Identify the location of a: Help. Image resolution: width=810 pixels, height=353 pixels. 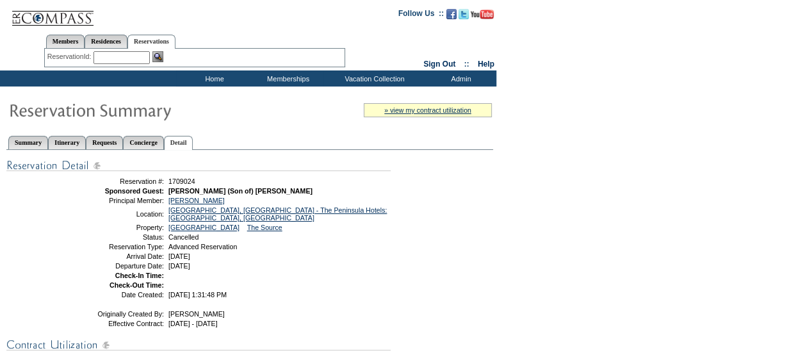
(486, 64).